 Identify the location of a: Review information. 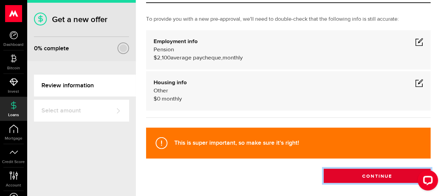
(85, 86).